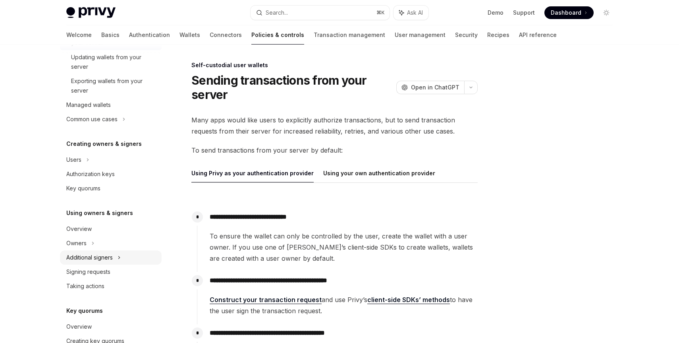 The image size is (679, 343). I want to click on a: Key quorums, so click(111, 188).